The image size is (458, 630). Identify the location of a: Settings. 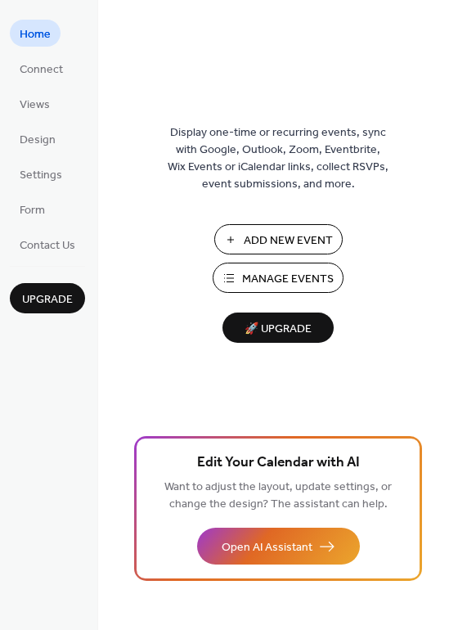
(41, 174).